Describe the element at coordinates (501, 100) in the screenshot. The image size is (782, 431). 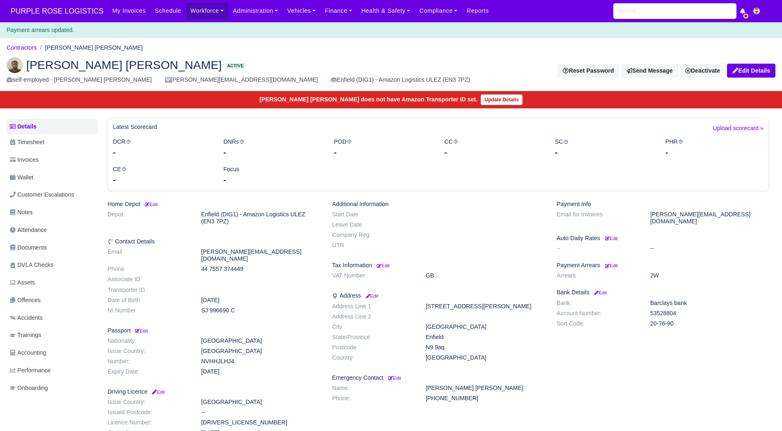
I see `a: Update Details` at that location.